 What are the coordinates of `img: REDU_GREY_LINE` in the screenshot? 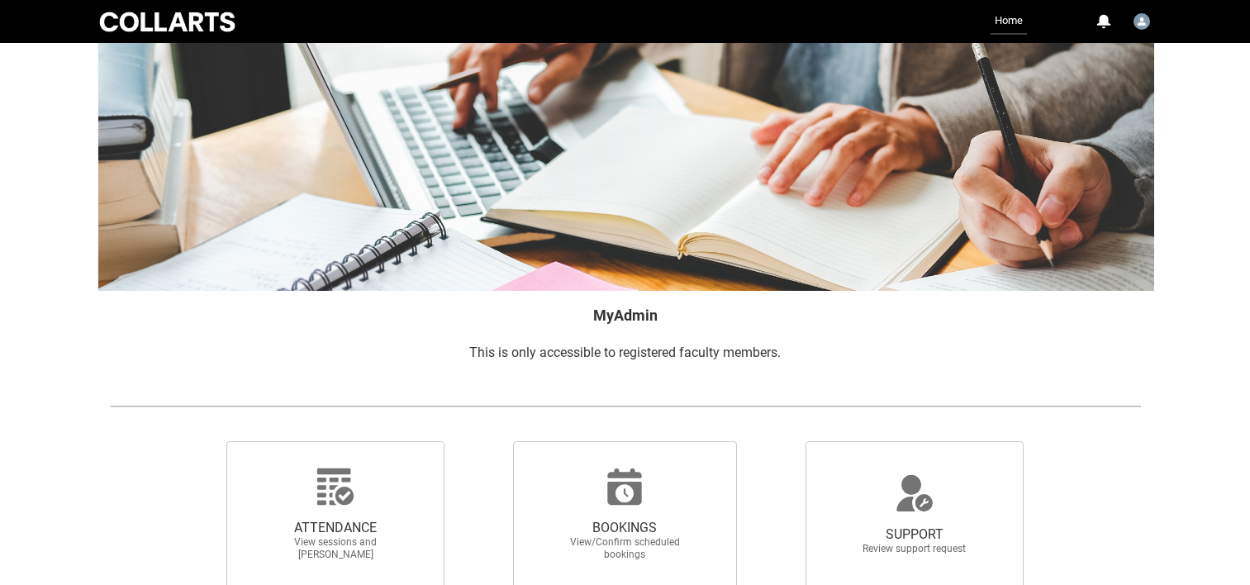 It's located at (625, 406).